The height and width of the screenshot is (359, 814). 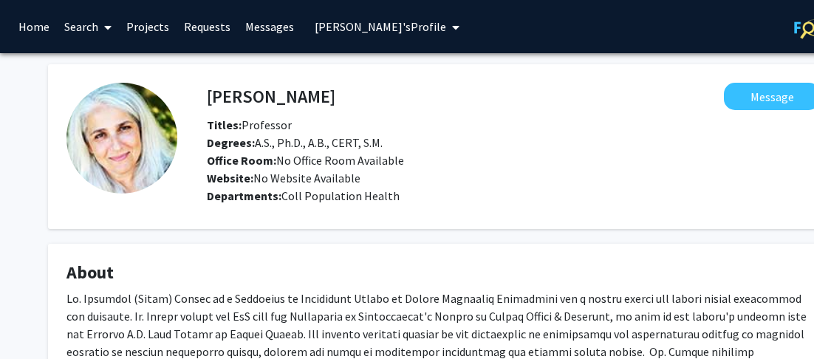 What do you see at coordinates (249, 125) in the screenshot?
I see `span: Professor` at bounding box center [249, 125].